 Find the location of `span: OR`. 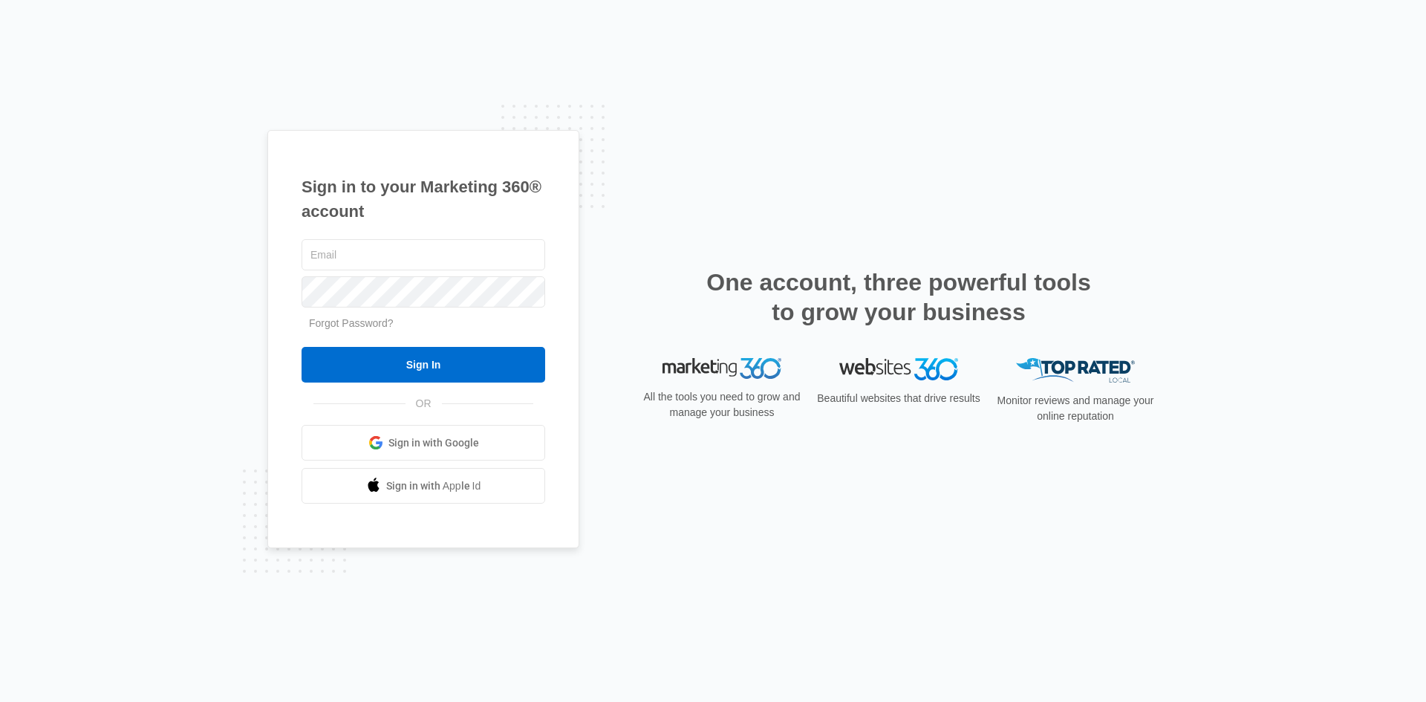

span: OR is located at coordinates (423, 403).